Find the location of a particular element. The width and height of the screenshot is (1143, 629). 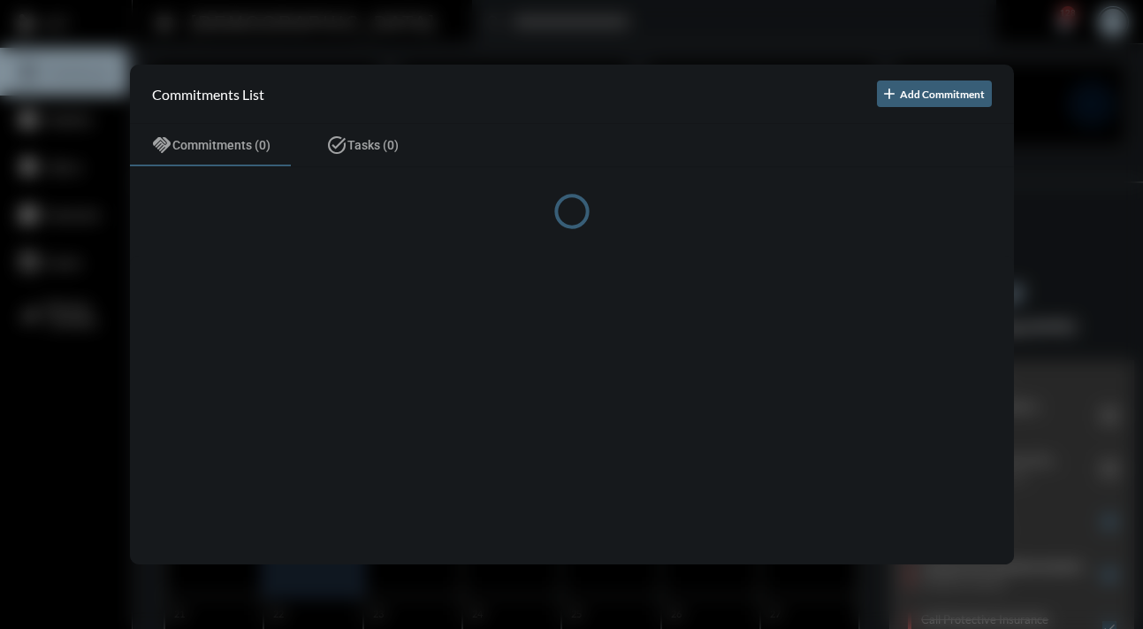

span: Commitments (0) is located at coordinates (221, 145).